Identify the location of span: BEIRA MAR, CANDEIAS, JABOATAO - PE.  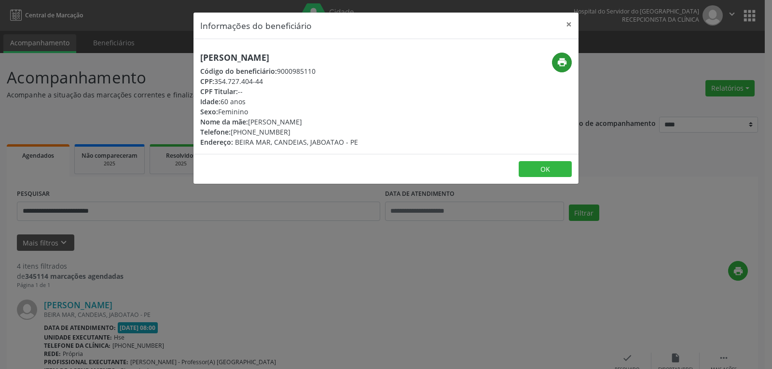
(296, 142).